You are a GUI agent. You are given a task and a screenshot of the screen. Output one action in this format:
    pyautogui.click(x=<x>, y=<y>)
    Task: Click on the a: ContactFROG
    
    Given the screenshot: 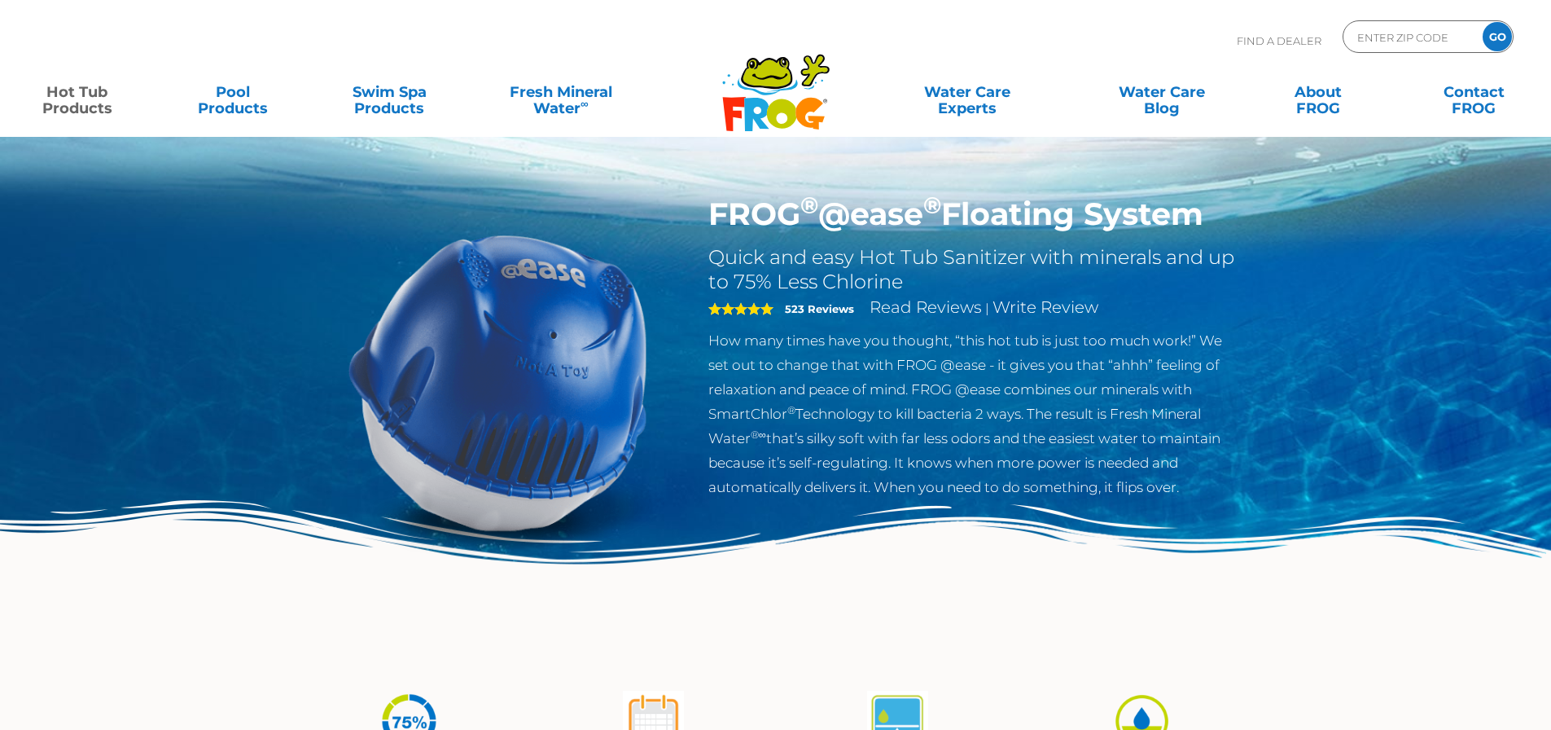 What is the action you would take?
    pyautogui.click(x=1474, y=92)
    